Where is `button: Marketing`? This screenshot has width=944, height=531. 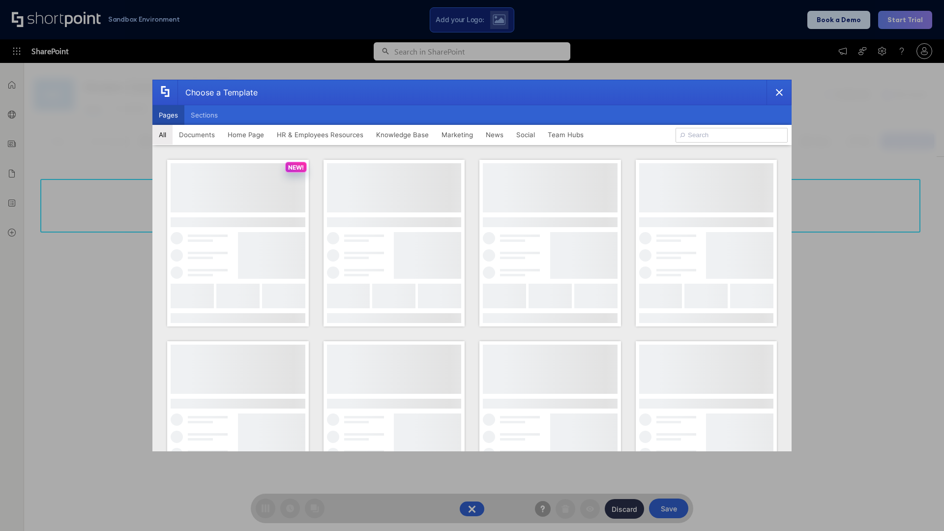
button: Marketing is located at coordinates (457, 135).